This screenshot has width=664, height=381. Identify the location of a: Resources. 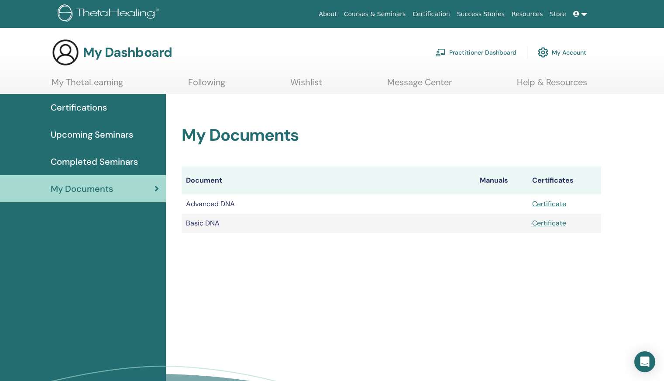
(527, 14).